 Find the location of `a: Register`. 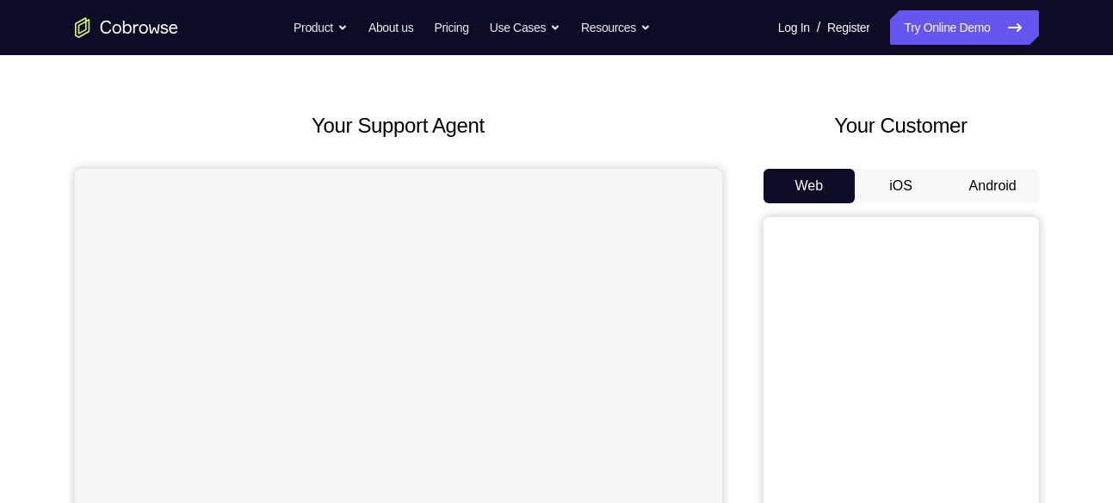

a: Register is located at coordinates (848, 28).